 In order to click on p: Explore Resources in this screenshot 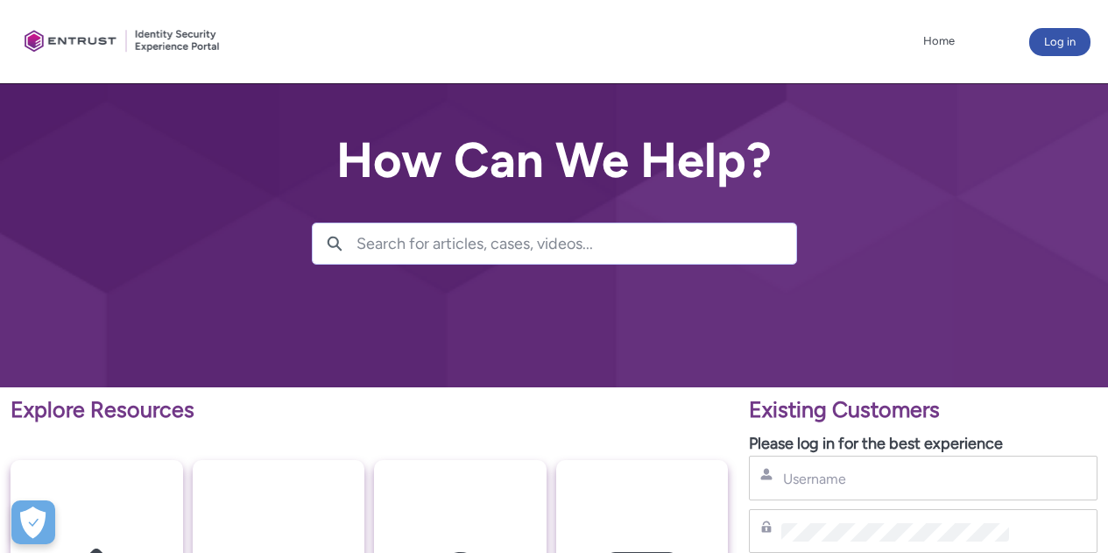, I will do `click(369, 410)`.